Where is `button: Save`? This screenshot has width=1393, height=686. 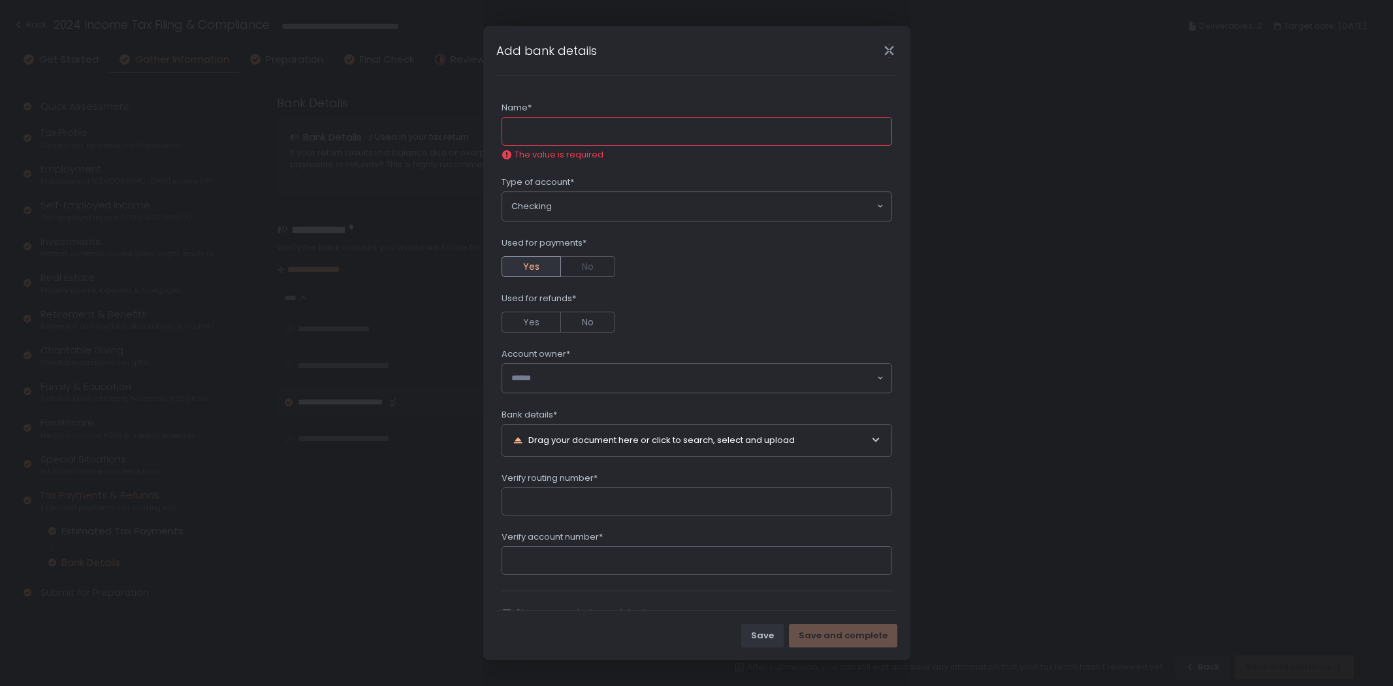
button: Save is located at coordinates (762, 636).